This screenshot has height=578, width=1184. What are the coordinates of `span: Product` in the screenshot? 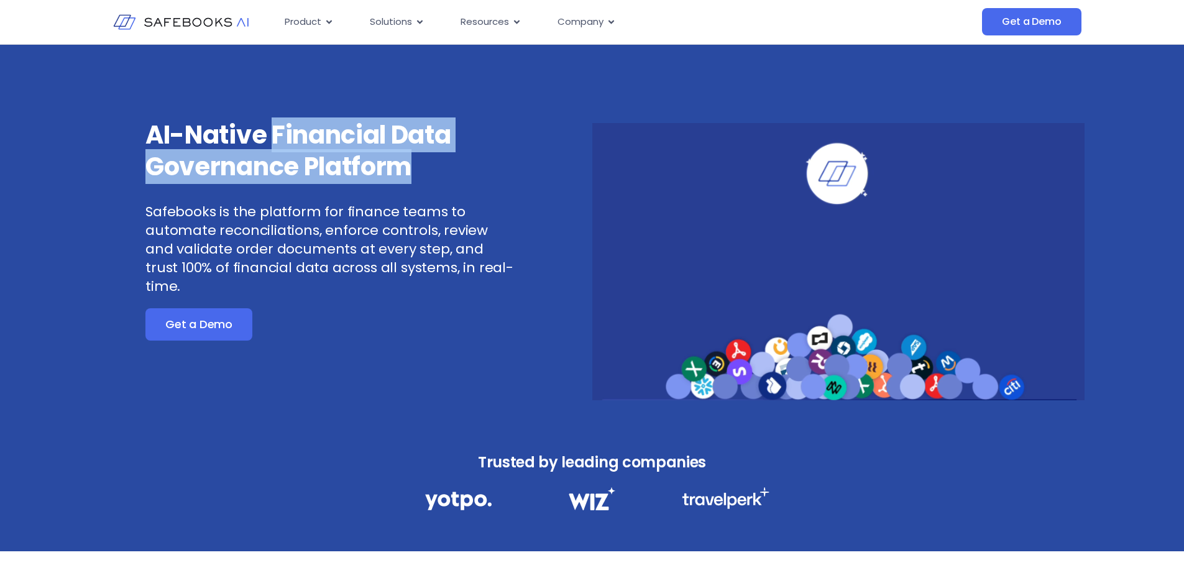 It's located at (303, 22).